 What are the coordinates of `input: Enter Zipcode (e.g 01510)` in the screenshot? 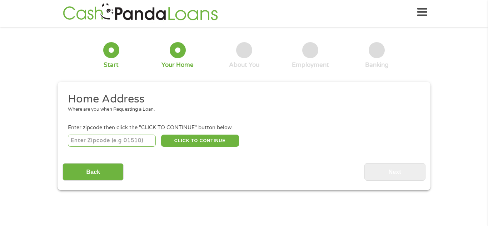 It's located at (112, 141).